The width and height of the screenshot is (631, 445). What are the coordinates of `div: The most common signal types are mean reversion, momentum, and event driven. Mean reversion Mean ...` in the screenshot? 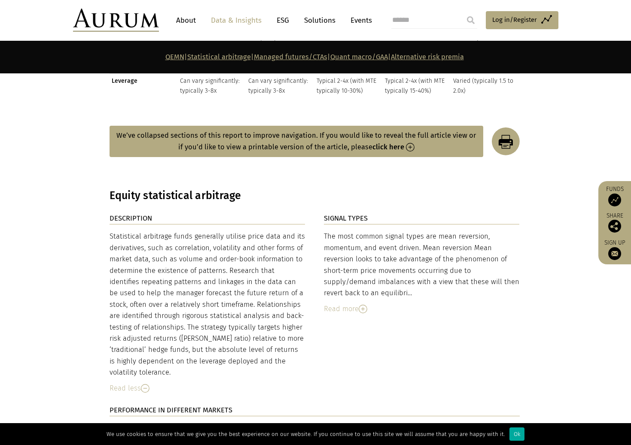 It's located at (422, 265).